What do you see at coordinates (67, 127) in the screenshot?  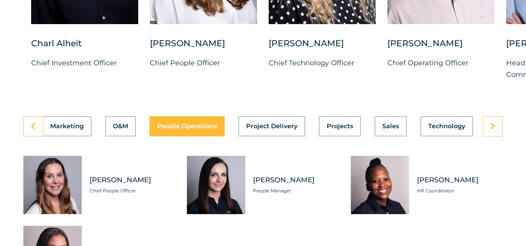 I see `span: Marketing` at bounding box center [67, 127].